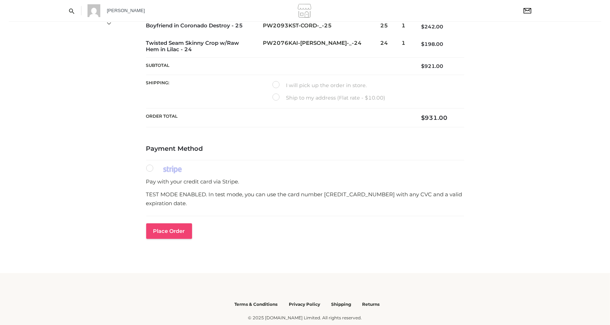 Image resolution: width=610 pixels, height=325 pixels. I want to click on img: california1, so click(305, 11).